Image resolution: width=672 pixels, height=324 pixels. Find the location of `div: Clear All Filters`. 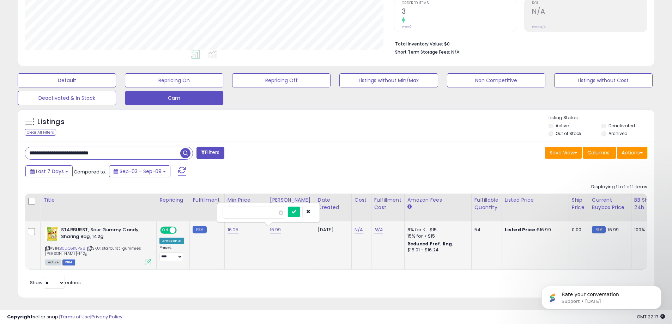

div: Clear All Filters is located at coordinates (40, 132).